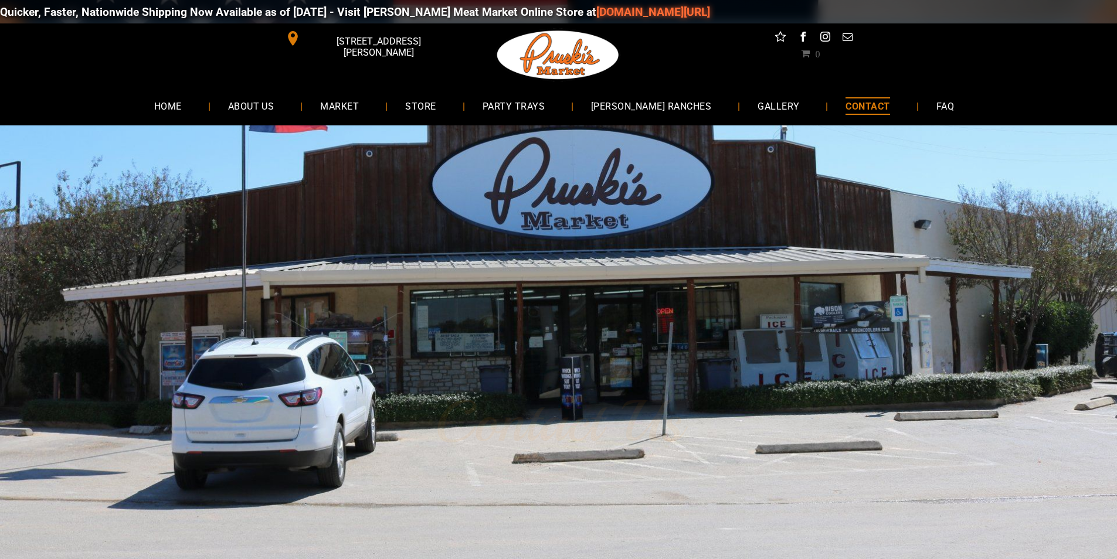 This screenshot has height=559, width=1117. I want to click on a: instagram, so click(825, 38).